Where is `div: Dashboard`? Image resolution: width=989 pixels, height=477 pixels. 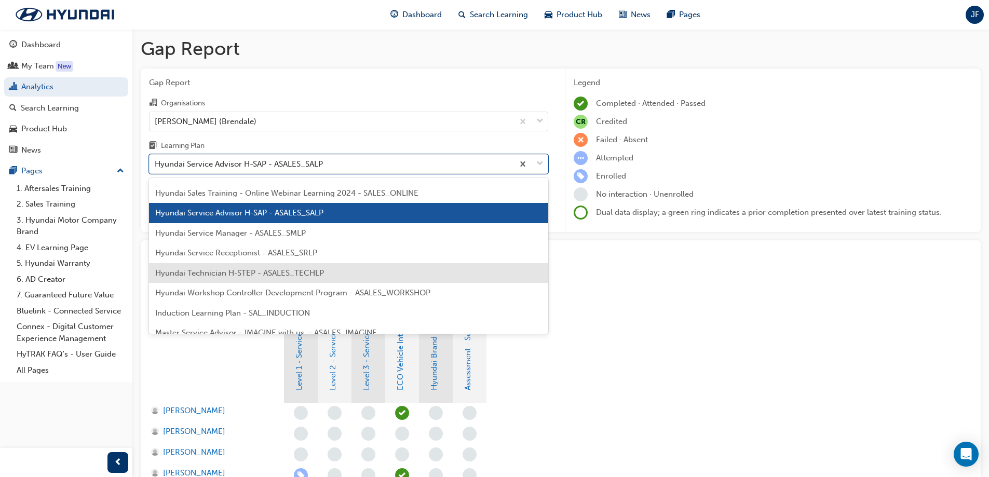
div: Dashboard is located at coordinates (41, 45).